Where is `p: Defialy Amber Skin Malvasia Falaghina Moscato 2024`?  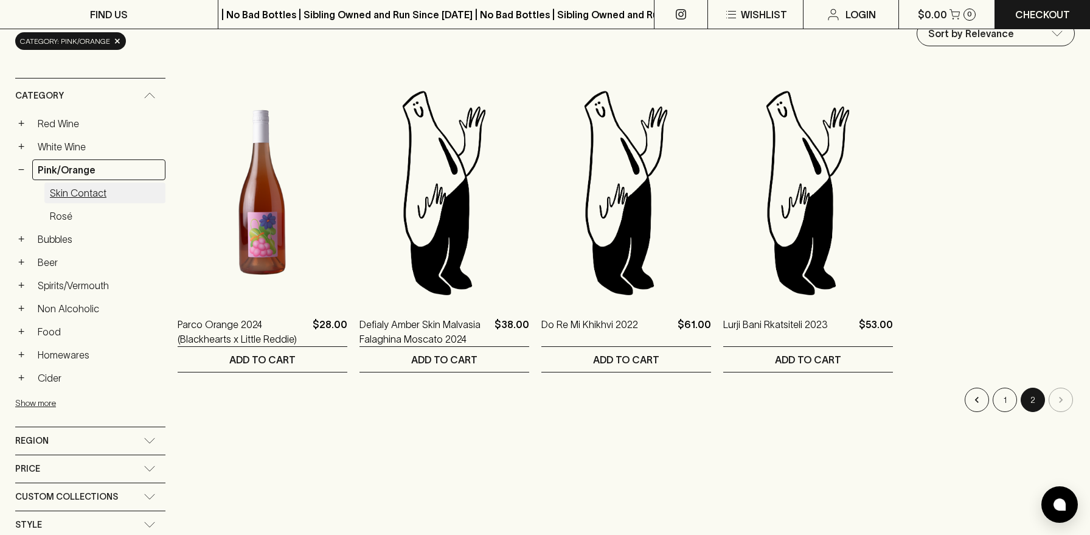
p: Defialy Amber Skin Malvasia Falaghina Moscato 2024 is located at coordinates (425, 332).